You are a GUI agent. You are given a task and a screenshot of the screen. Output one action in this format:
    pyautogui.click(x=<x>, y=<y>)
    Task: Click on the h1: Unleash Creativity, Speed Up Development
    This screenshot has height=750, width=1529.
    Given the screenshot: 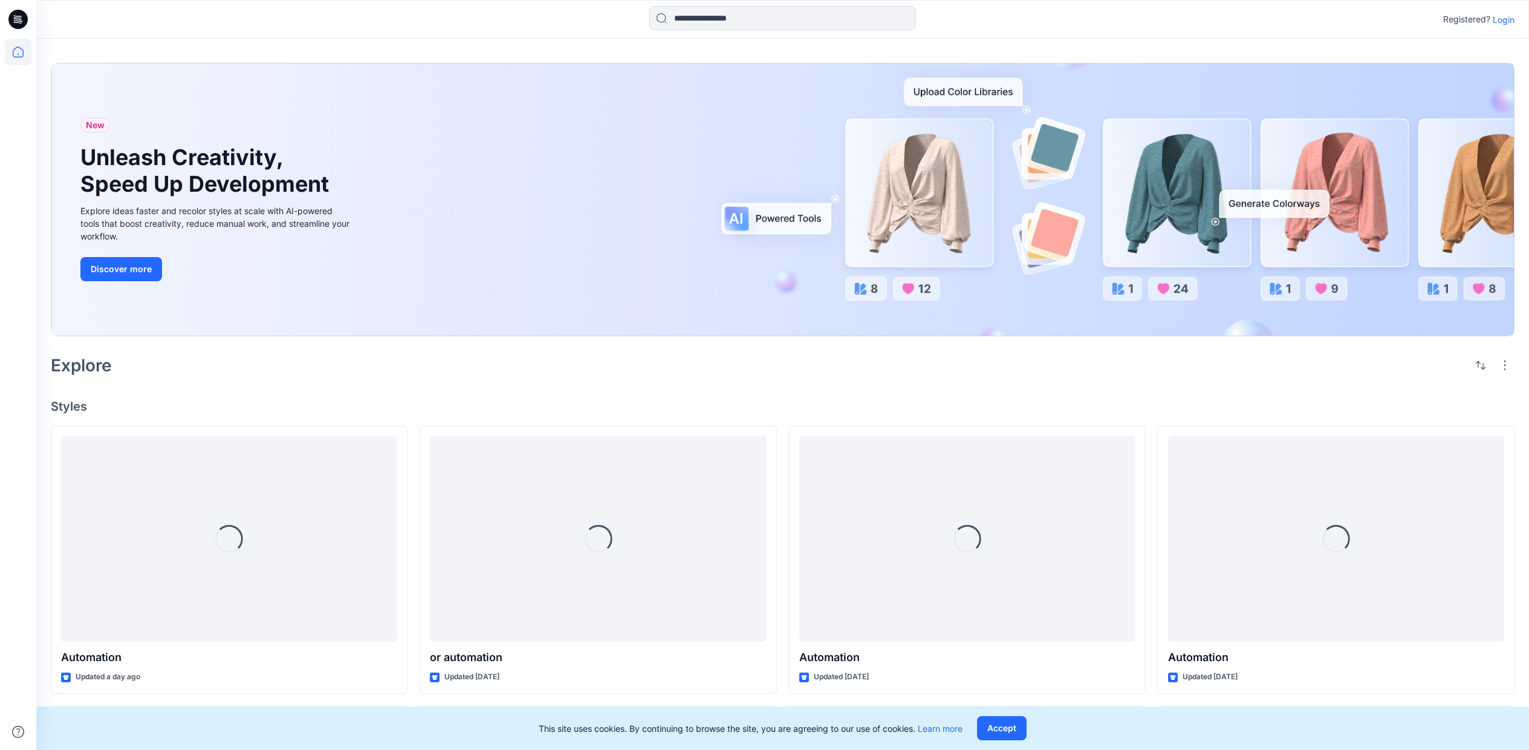 What is the action you would take?
    pyautogui.click(x=207, y=171)
    